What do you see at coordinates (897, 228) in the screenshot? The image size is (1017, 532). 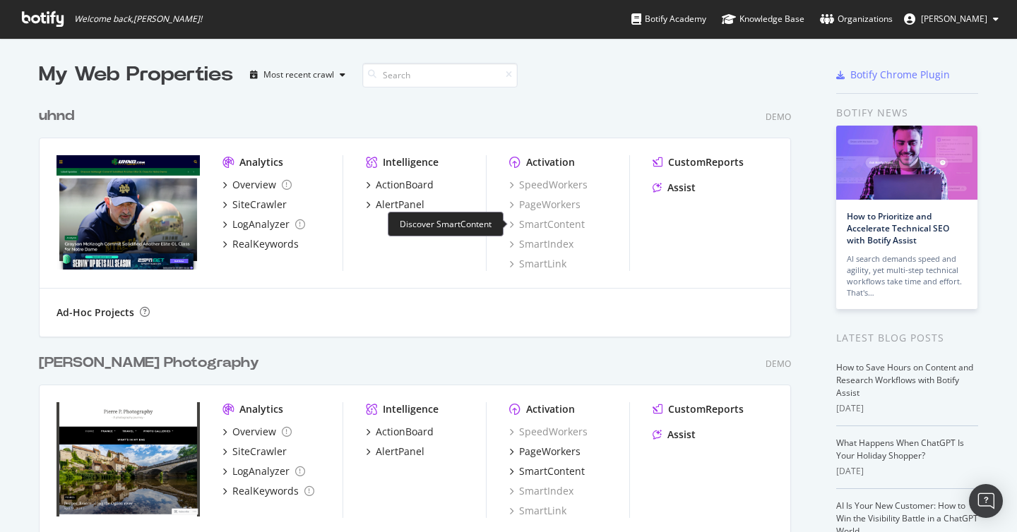 I see `a: How to Prioritize and Accelerate Technical SEO with Botify Assist` at bounding box center [897, 228].